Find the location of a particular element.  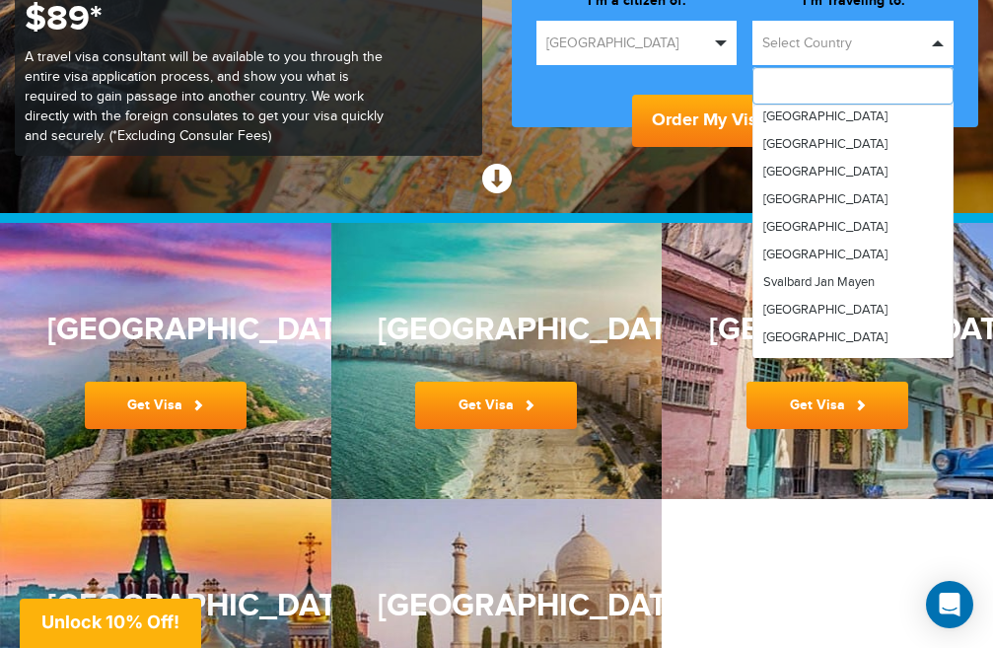

div: Unlock 10% Off! is located at coordinates (110, 623).